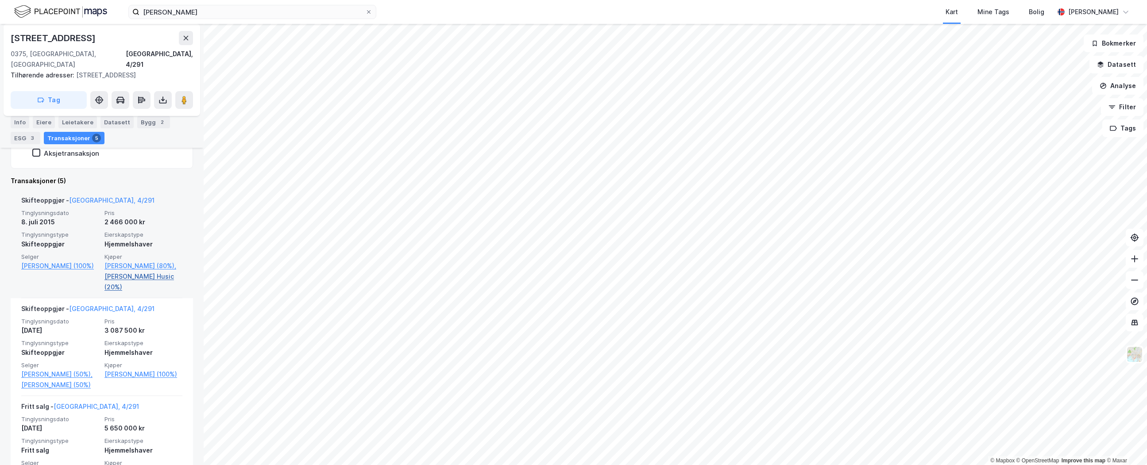  What do you see at coordinates (60, 451) in the screenshot?
I see `div: Fritt salg` at bounding box center [60, 451].